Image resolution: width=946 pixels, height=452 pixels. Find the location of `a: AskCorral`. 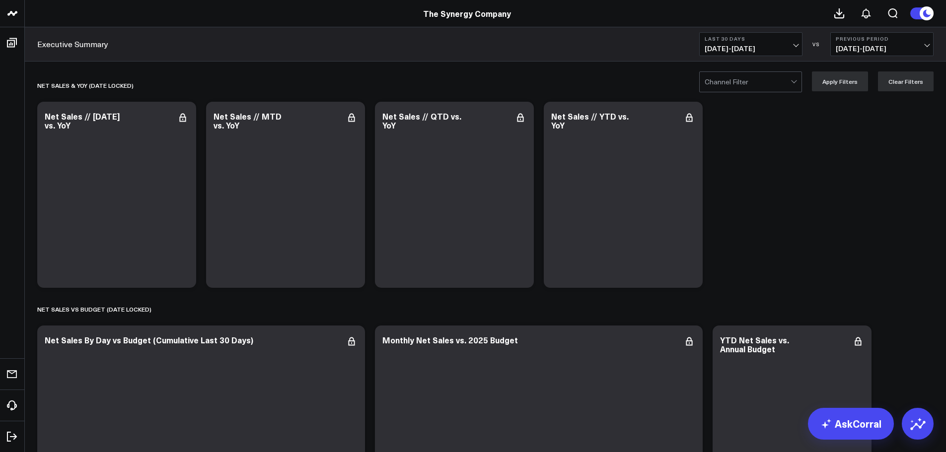

a: AskCorral is located at coordinates (850, 424).